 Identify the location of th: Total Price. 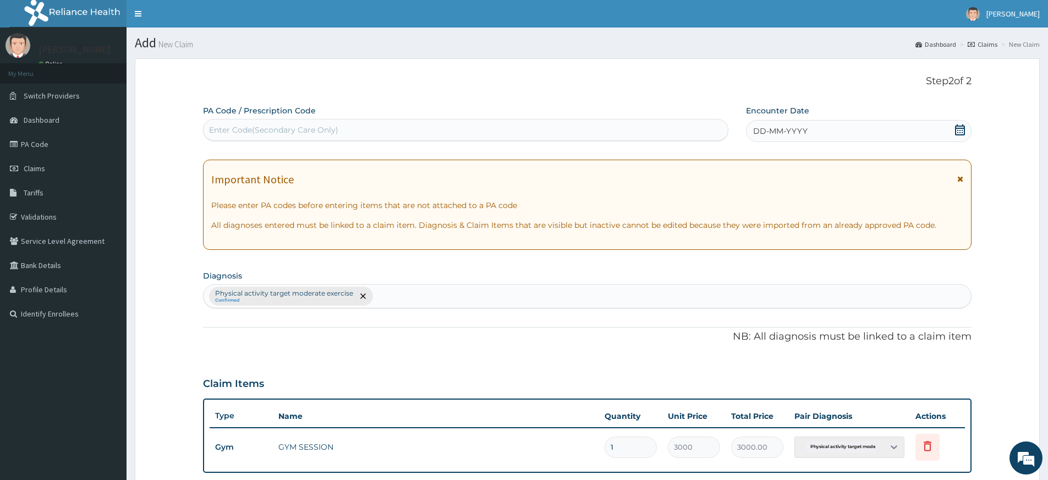
(757, 416).